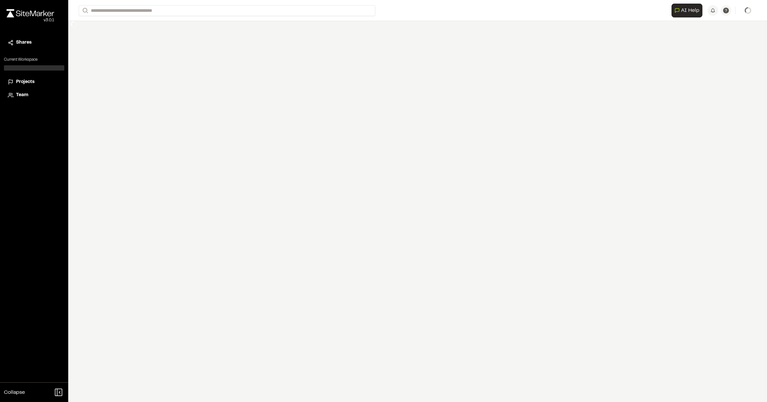 The width and height of the screenshot is (767, 402). Describe the element at coordinates (30, 20) in the screenshot. I see `div: Oh geez...please don't...` at that location.